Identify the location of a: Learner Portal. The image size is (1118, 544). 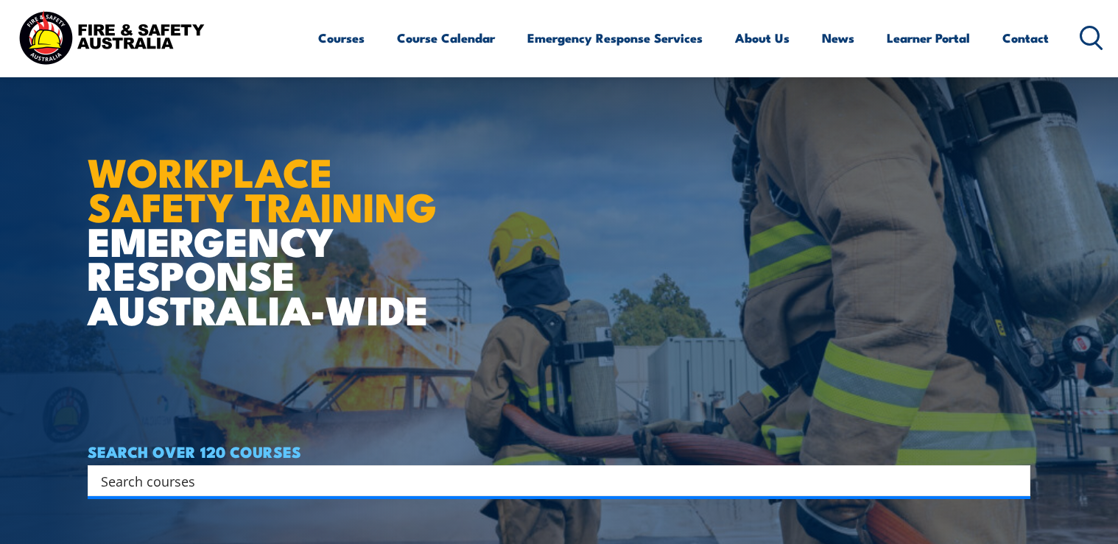
(928, 38).